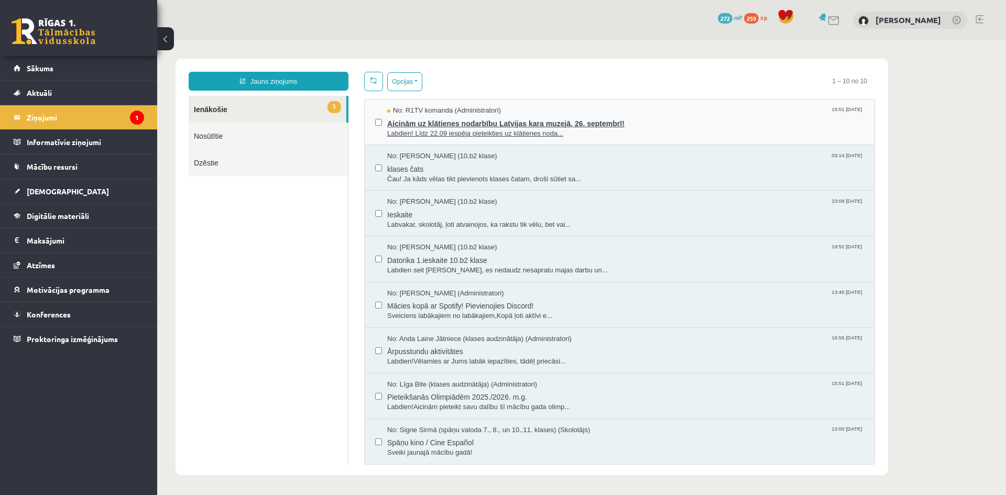 This screenshot has height=495, width=1006. What do you see at coordinates (469, 264) in the screenshot?
I see `span: Mācies kopā ar Spotify! Pievienojies Discord!` at bounding box center [469, 264].